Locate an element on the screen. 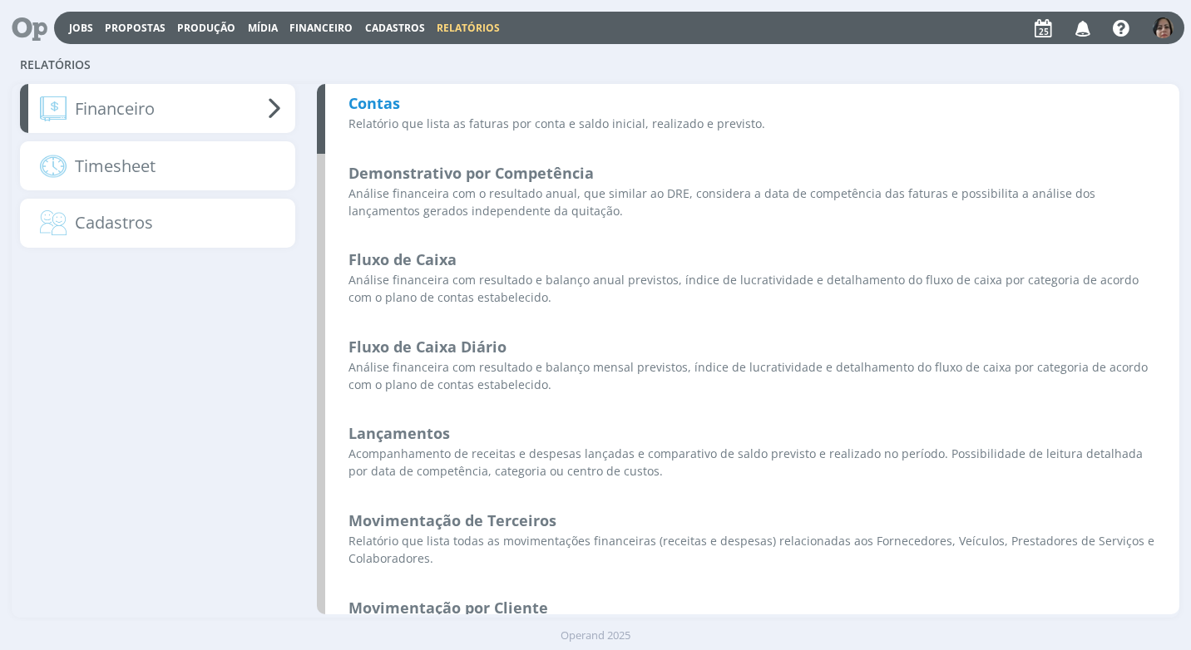 The width and height of the screenshot is (1191, 650). button: 6 is located at coordinates (1163, 27).